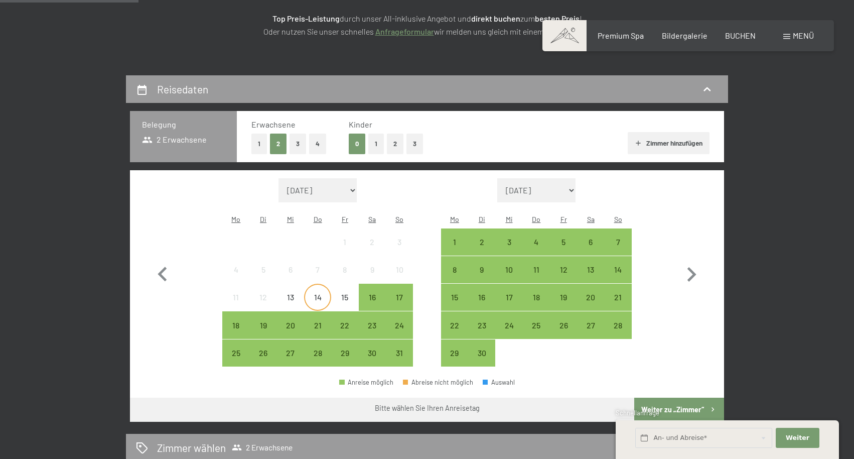  What do you see at coordinates (564, 242) in the screenshot?
I see `div: Fri Sep 05 2025` at bounding box center [564, 242].